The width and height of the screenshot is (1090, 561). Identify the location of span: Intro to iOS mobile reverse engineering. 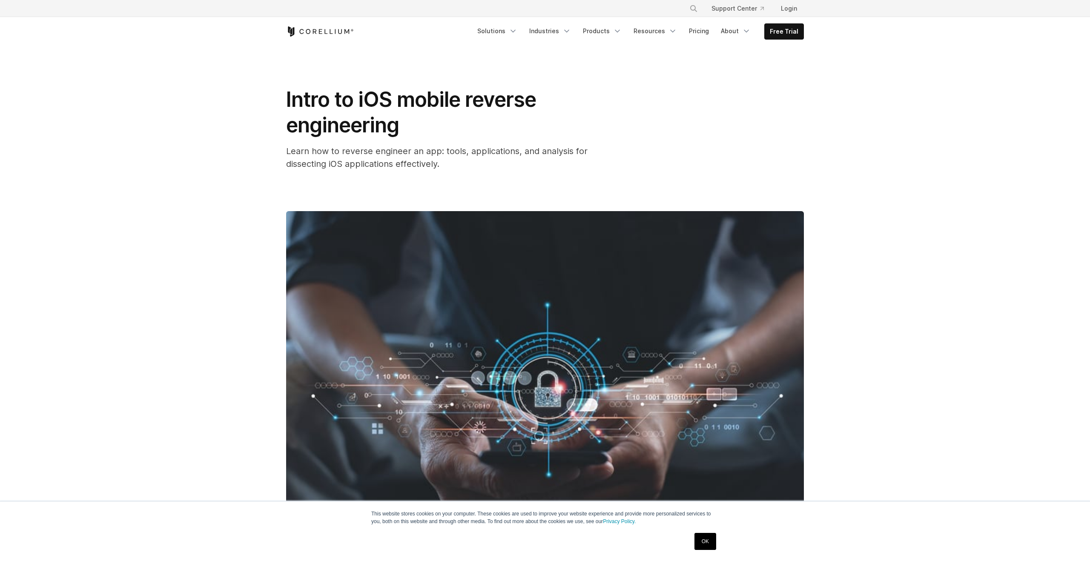
(411, 112).